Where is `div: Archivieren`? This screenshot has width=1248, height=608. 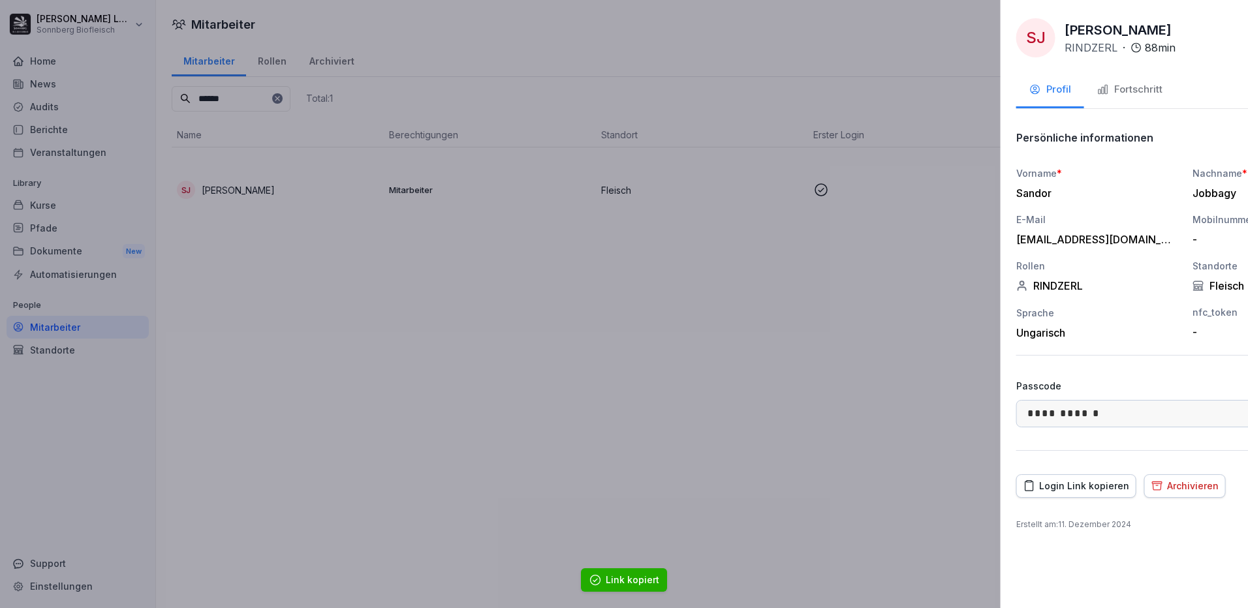 div: Archivieren is located at coordinates (1185, 486).